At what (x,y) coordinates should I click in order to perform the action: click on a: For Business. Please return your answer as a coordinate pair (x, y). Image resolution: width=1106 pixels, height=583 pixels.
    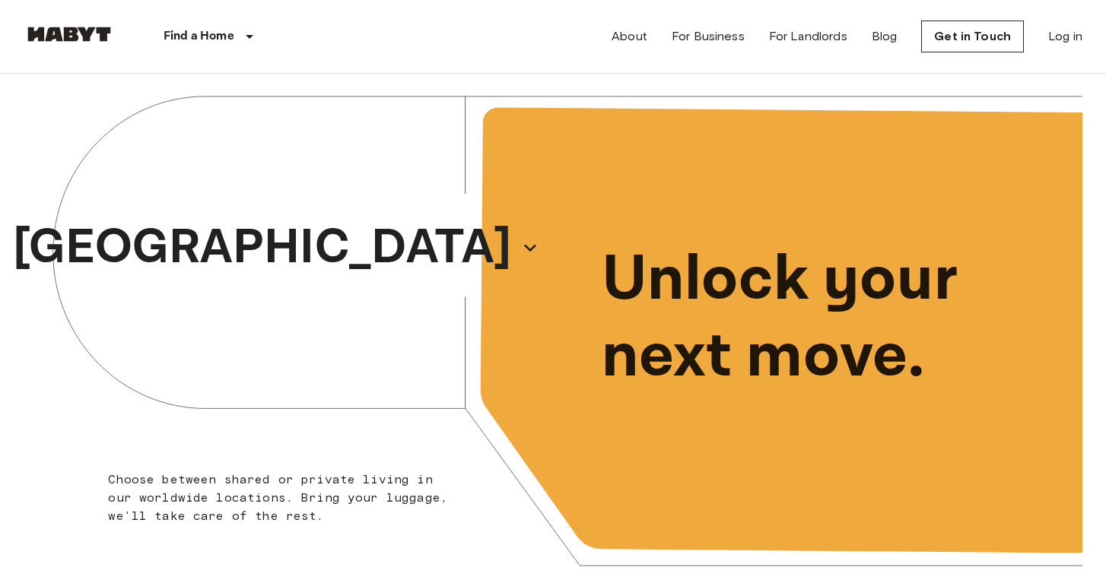
    Looking at the image, I should click on (708, 36).